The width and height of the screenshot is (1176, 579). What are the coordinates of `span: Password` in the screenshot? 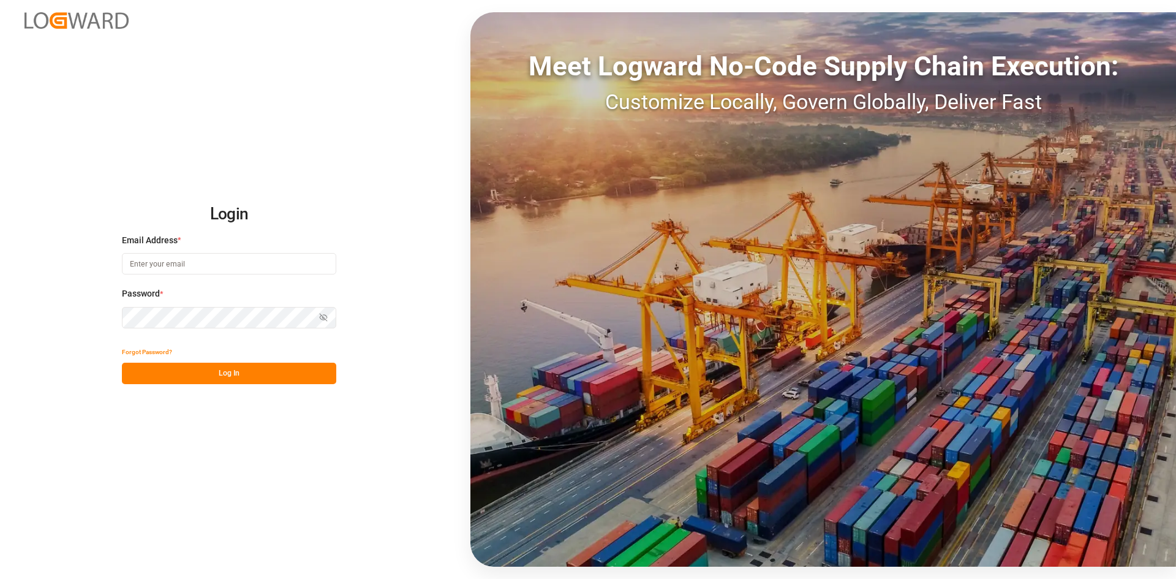 It's located at (141, 293).